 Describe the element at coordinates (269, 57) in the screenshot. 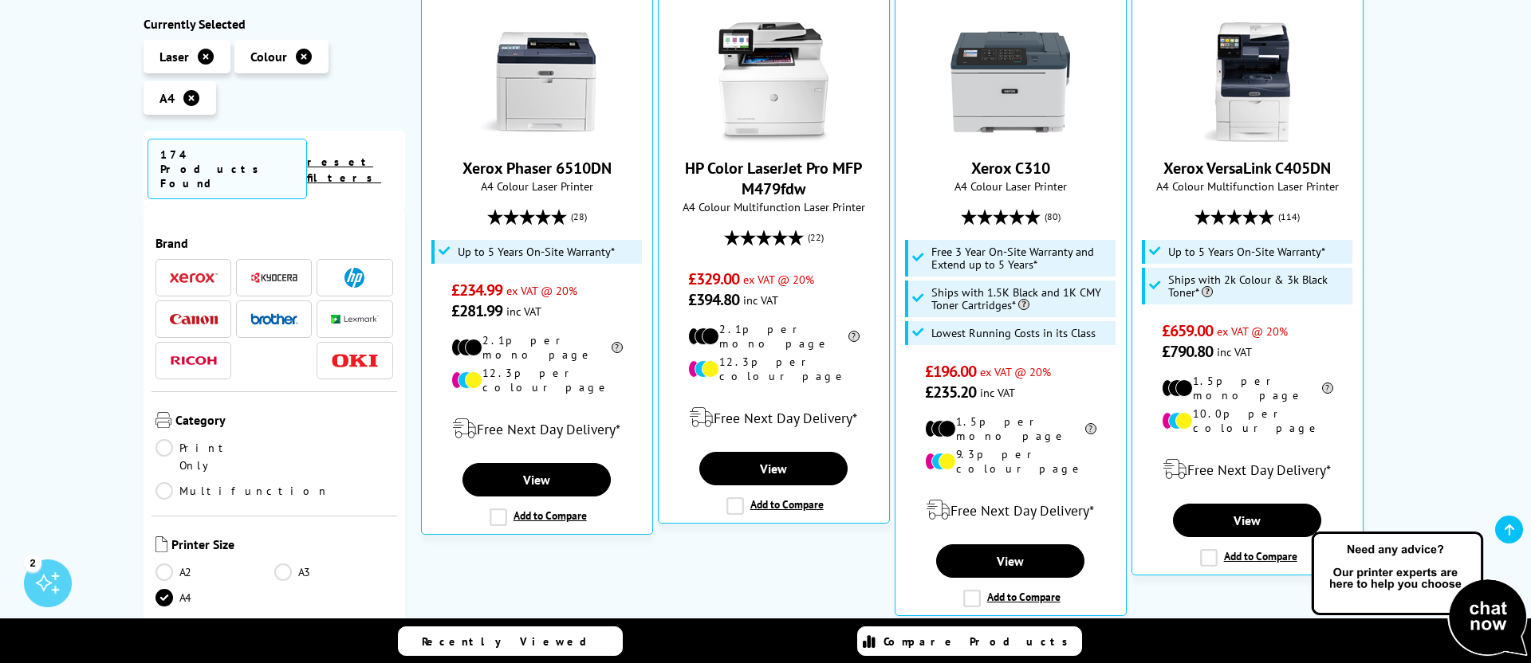

I see `span: Colour` at that location.